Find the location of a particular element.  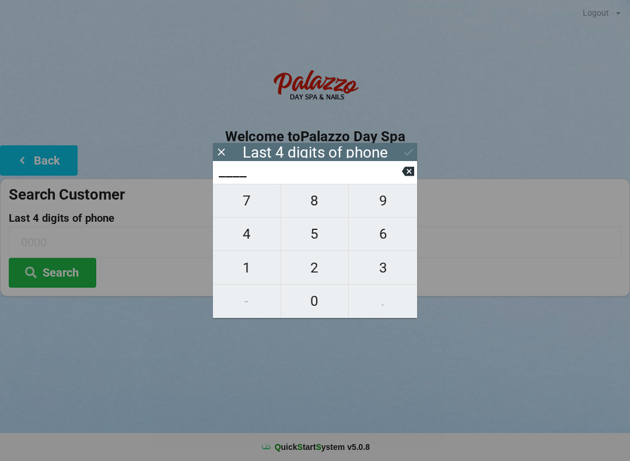

span: 5 is located at coordinates (315, 234).